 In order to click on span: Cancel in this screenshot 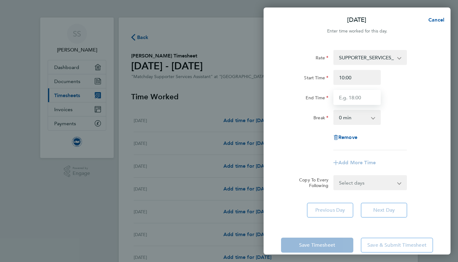, I will do `click(436, 20)`.